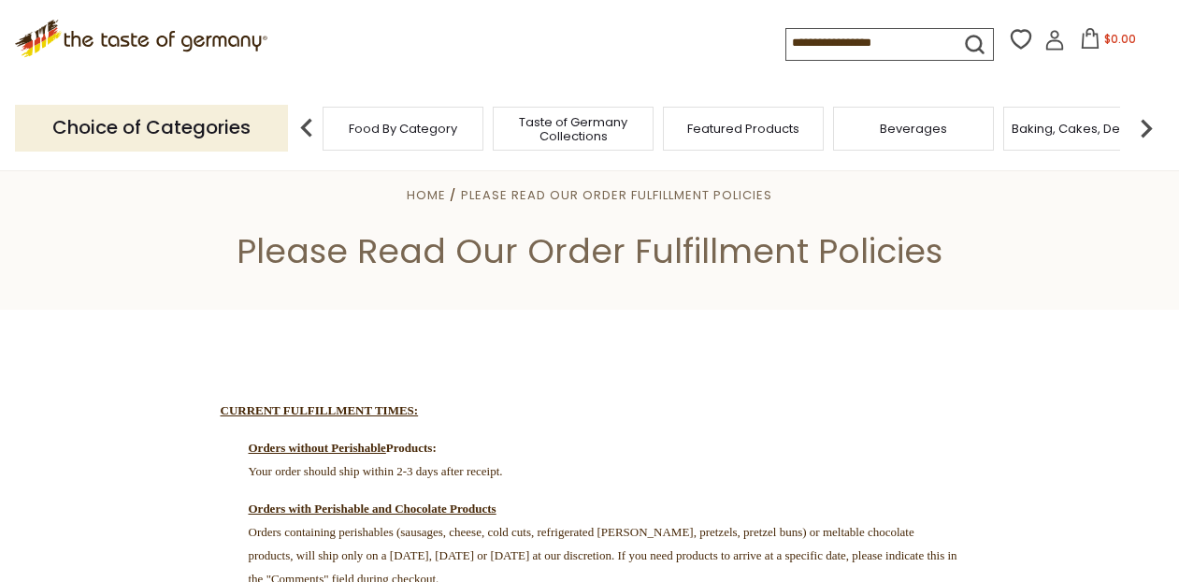 This screenshot has height=582, width=1179. I want to click on p: Choice of Categories, so click(151, 127).